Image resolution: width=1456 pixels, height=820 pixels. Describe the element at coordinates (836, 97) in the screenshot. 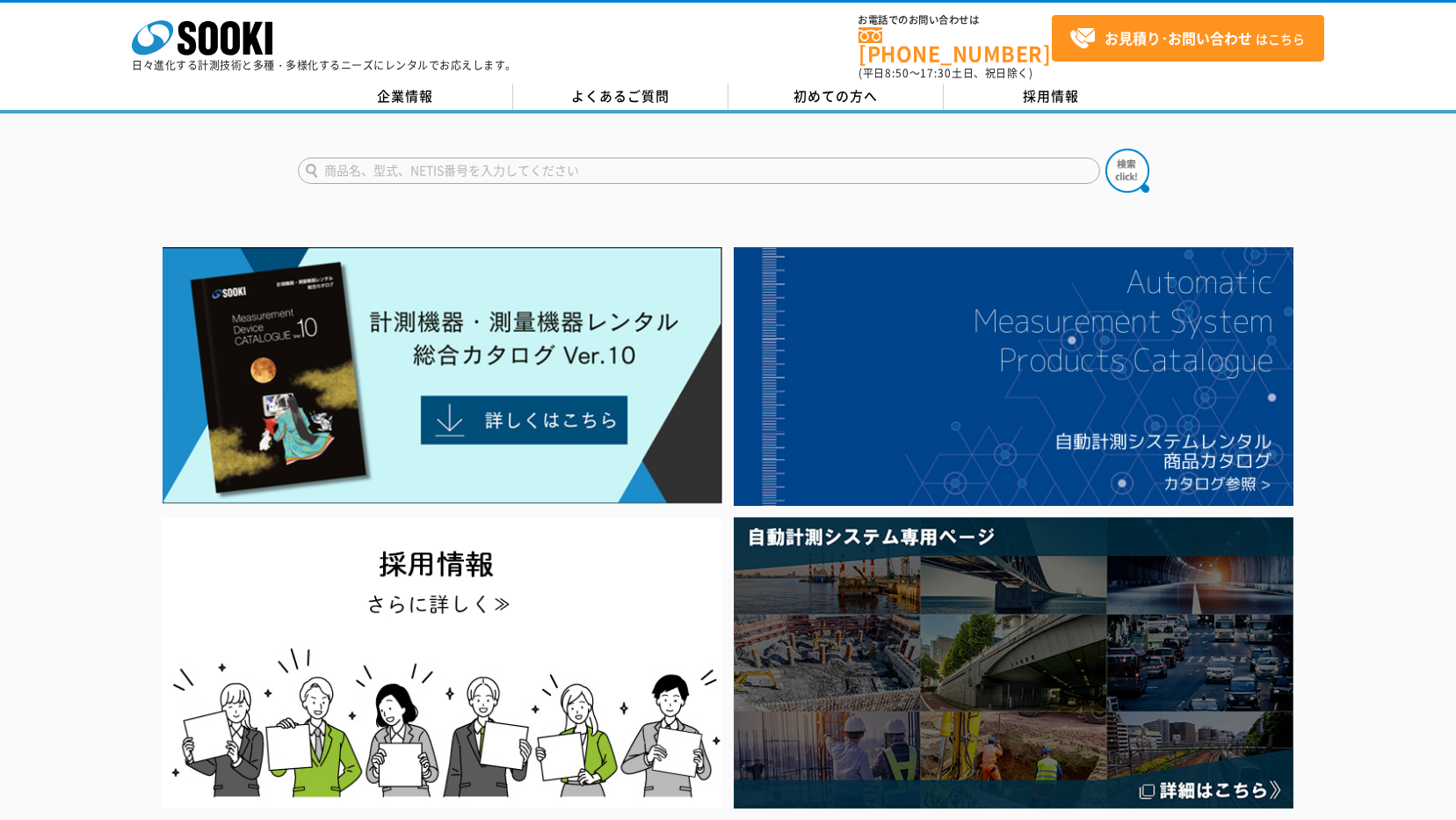

I see `a: 初めての方へ` at that location.